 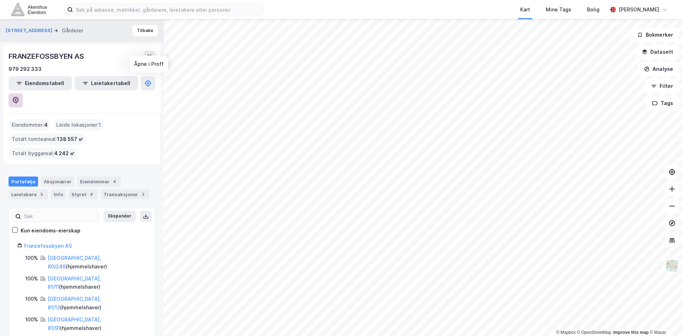 I want to click on div: Aksjonærer, so click(x=58, y=181).